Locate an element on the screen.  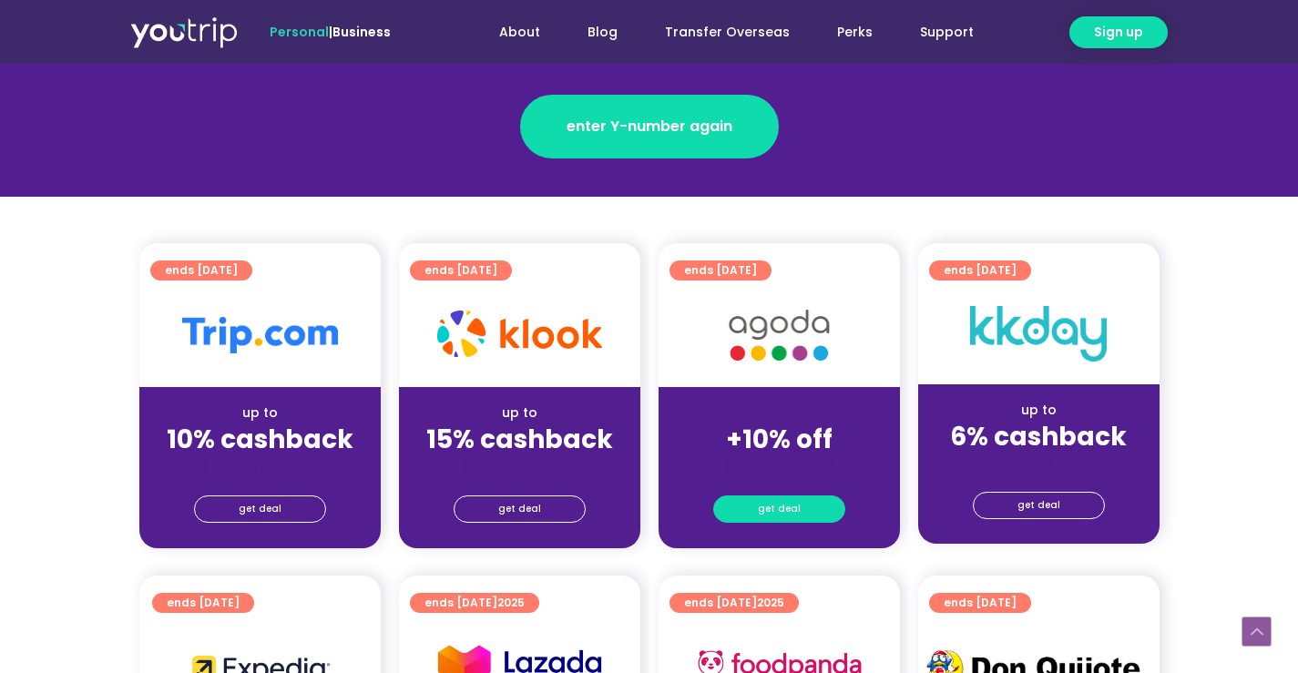
span: enter Y-number again is located at coordinates (649, 127).